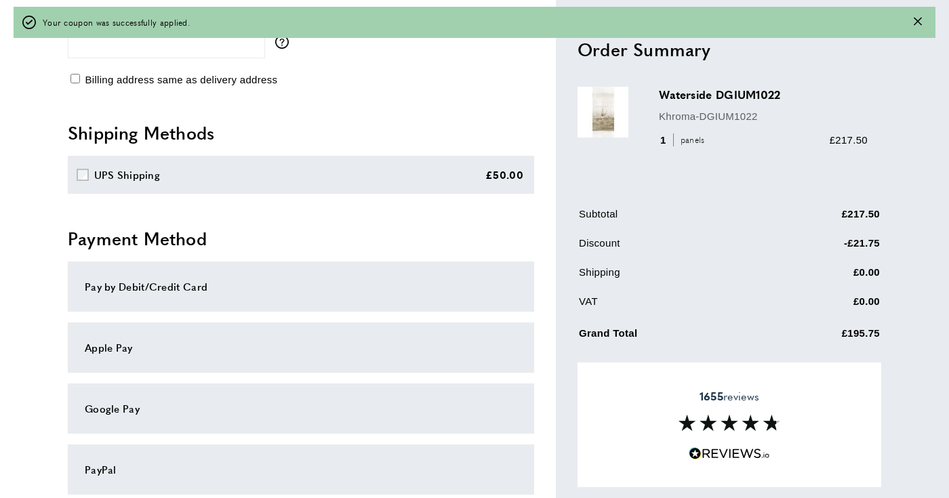 Image resolution: width=949 pixels, height=498 pixels. What do you see at coordinates (730, 454) in the screenshot?
I see `img: Reviews.io 5 stars` at bounding box center [730, 454].